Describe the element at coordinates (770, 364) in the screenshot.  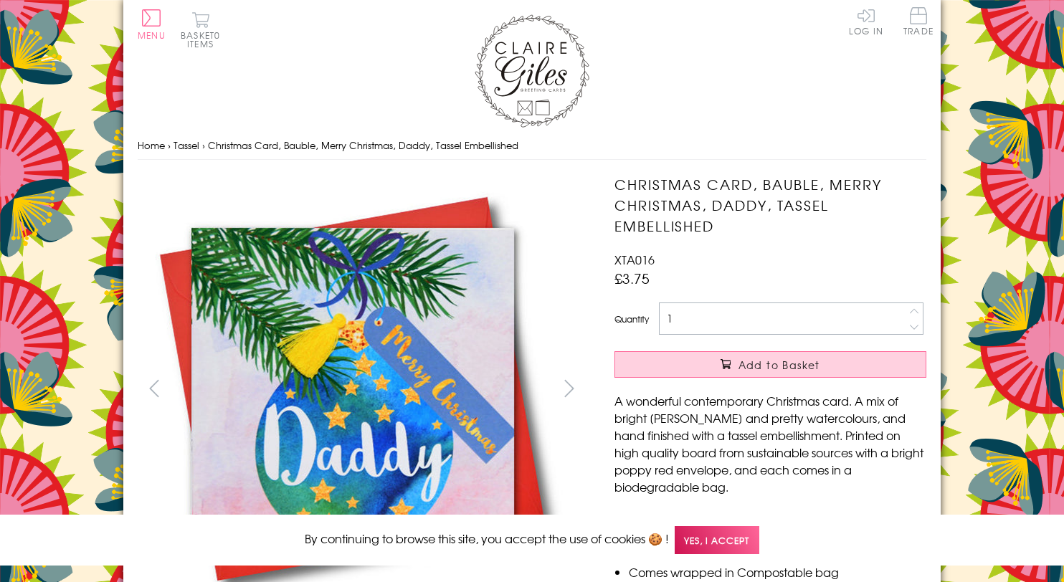
I see `button: Add to Basket` at that location.